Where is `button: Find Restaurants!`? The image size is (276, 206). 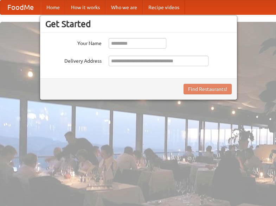
button: Find Restaurants! is located at coordinates (208, 89).